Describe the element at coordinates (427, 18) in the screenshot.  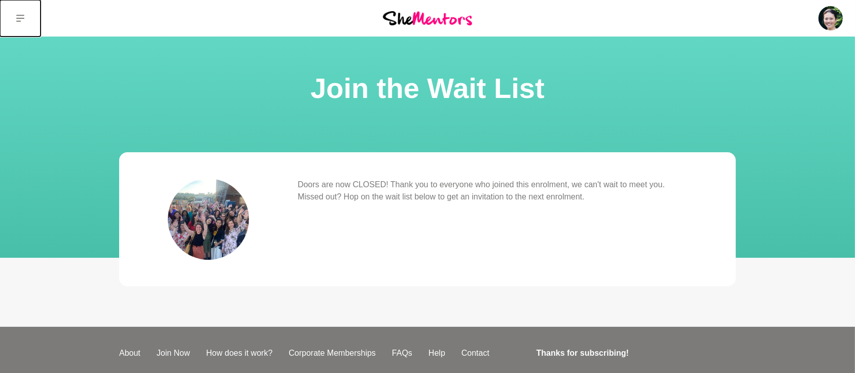
I see `img: She Mentors Logo` at that location.